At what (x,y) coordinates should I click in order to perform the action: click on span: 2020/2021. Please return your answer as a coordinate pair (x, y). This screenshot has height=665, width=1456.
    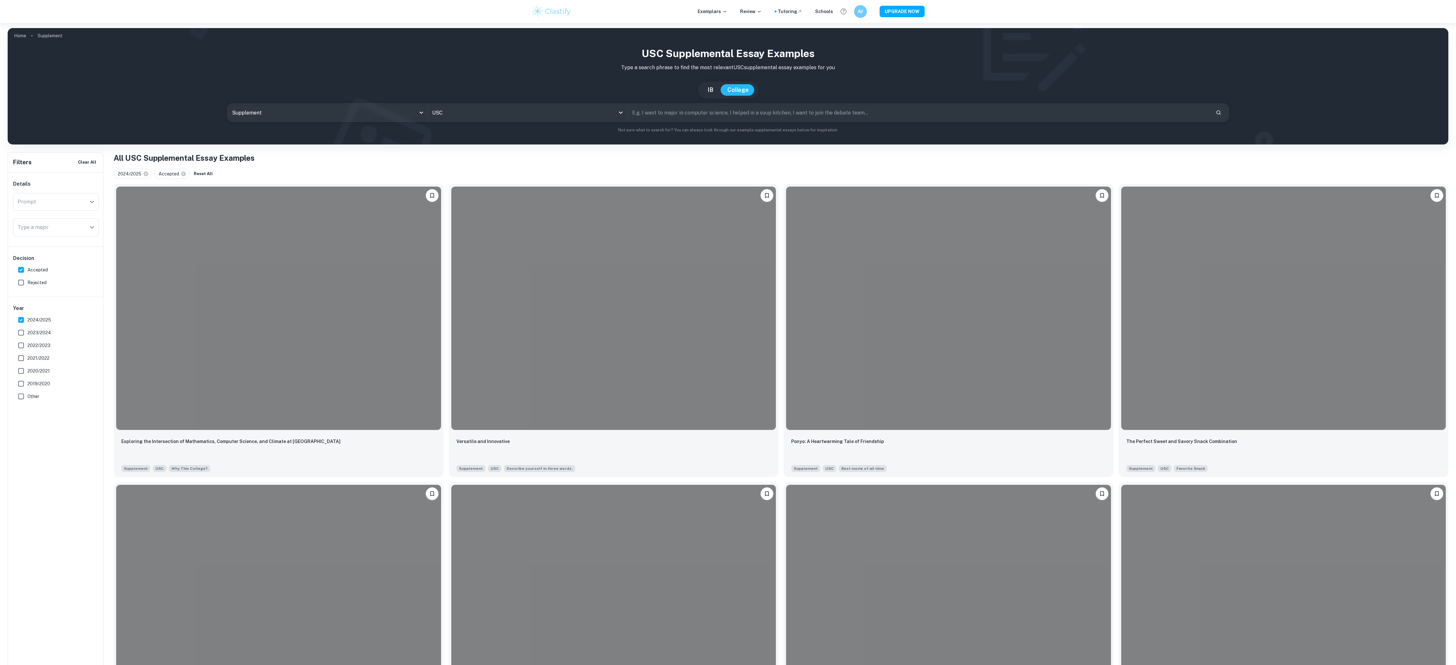
    Looking at the image, I should click on (39, 371).